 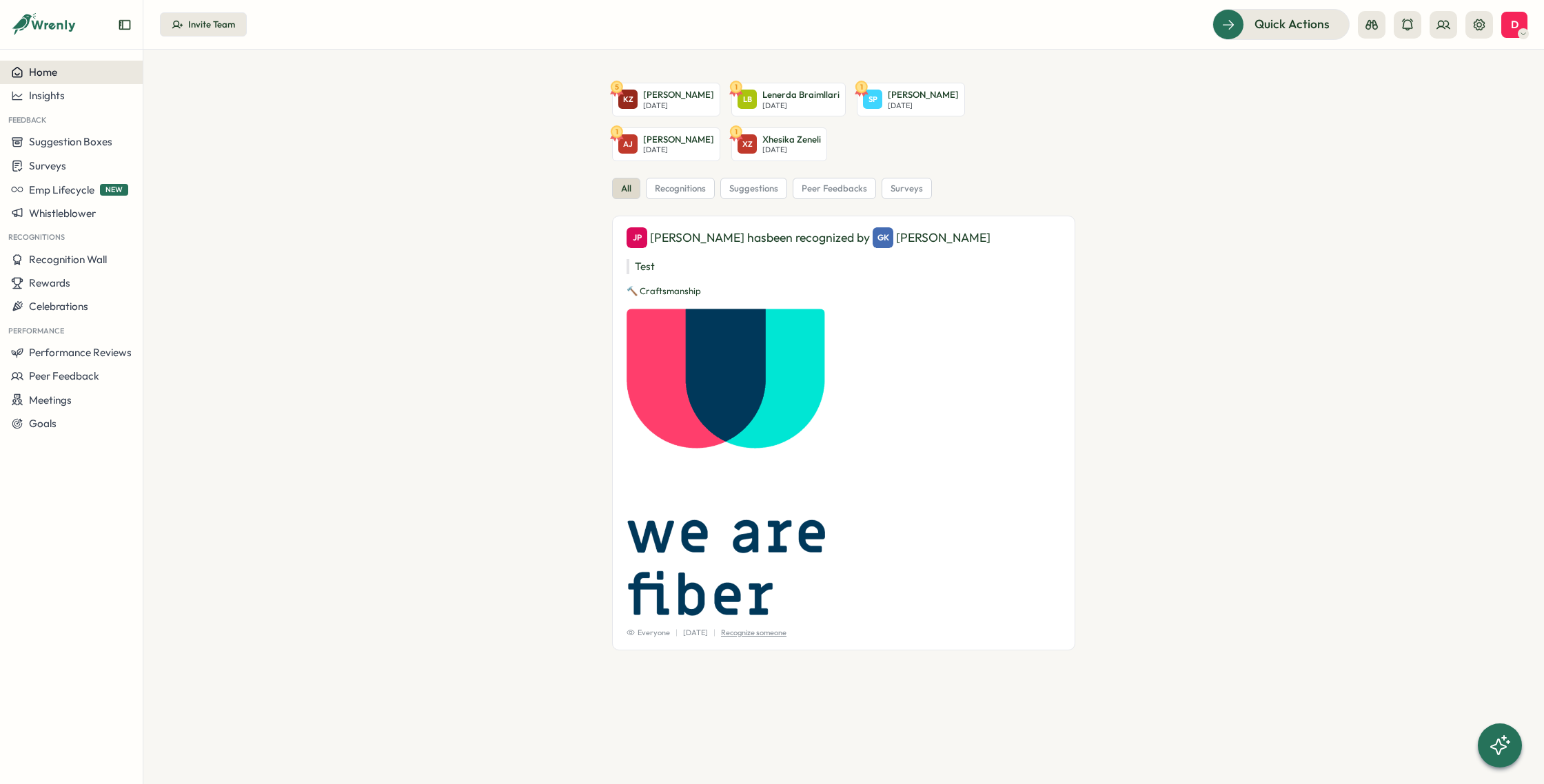 I want to click on span: Surveys, so click(x=48, y=165).